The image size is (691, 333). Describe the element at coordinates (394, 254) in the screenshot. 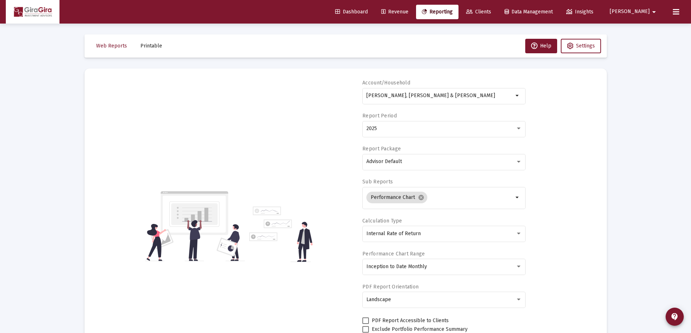

I see `label: Performance Chart Range` at that location.